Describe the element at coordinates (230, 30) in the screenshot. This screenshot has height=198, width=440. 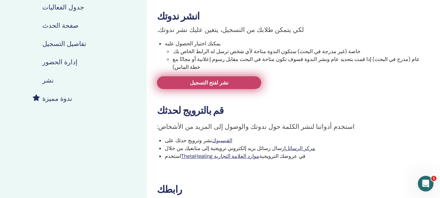
I see `font: لكي يتمكن طلابك من التسجيل، يتعين عليك نشر ندوتك.` at that location.